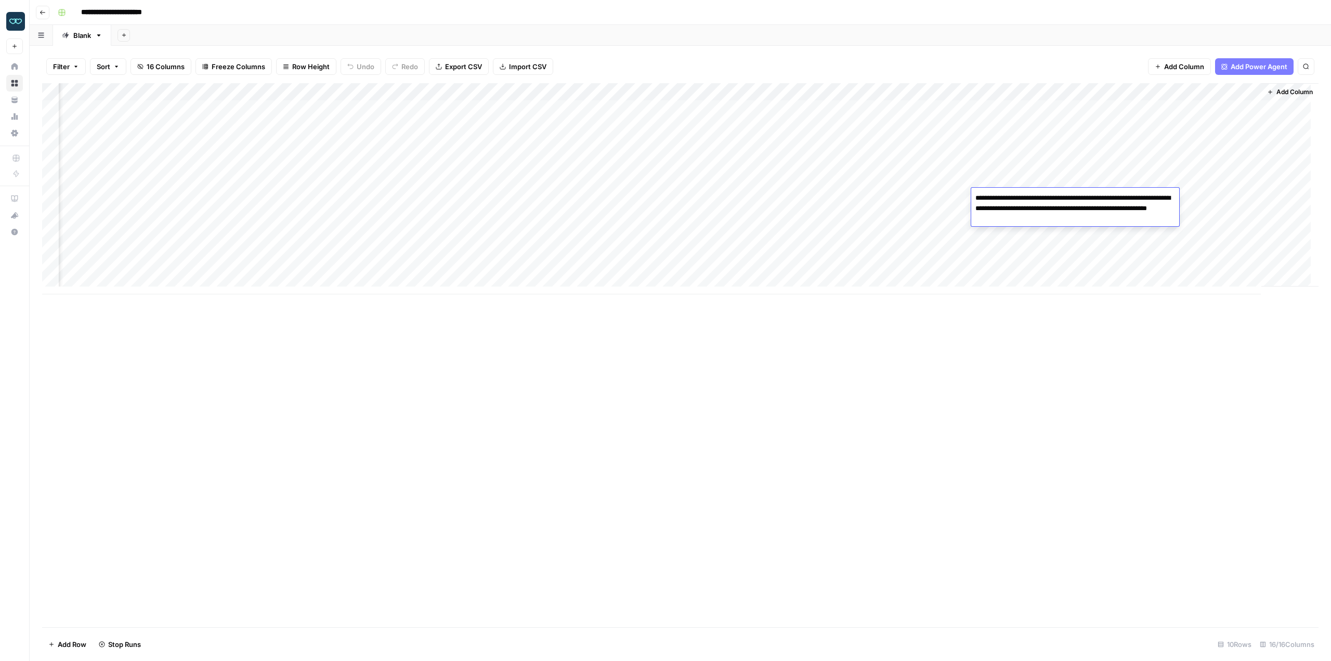 This screenshot has height=661, width=1331. I want to click on button: Help + Support, so click(15, 232).